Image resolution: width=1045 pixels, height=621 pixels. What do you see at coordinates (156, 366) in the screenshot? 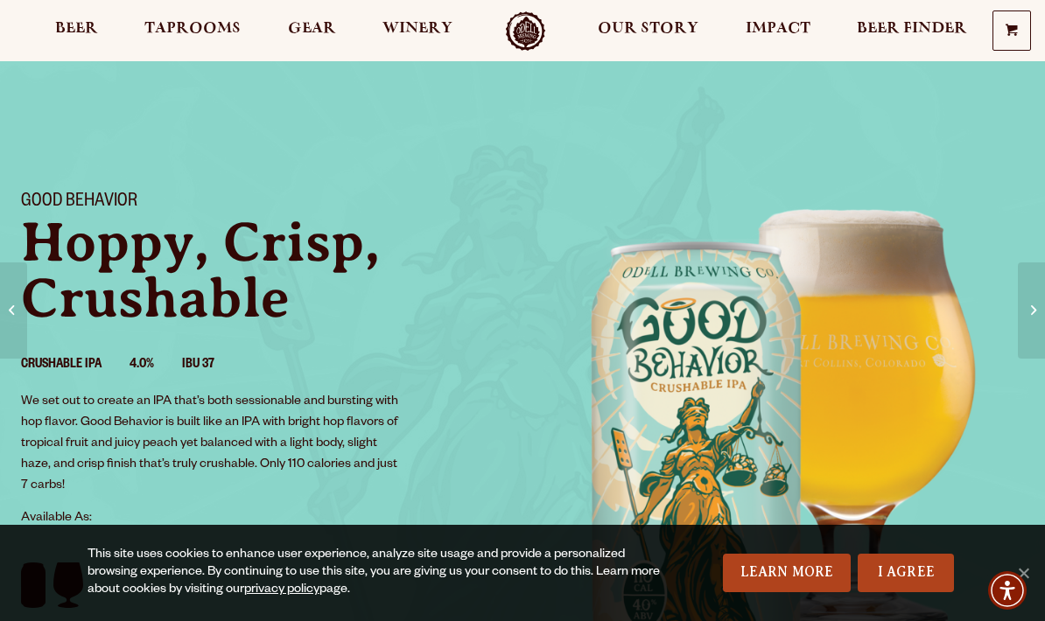
I see `li: 4.0%` at bounding box center [156, 366].